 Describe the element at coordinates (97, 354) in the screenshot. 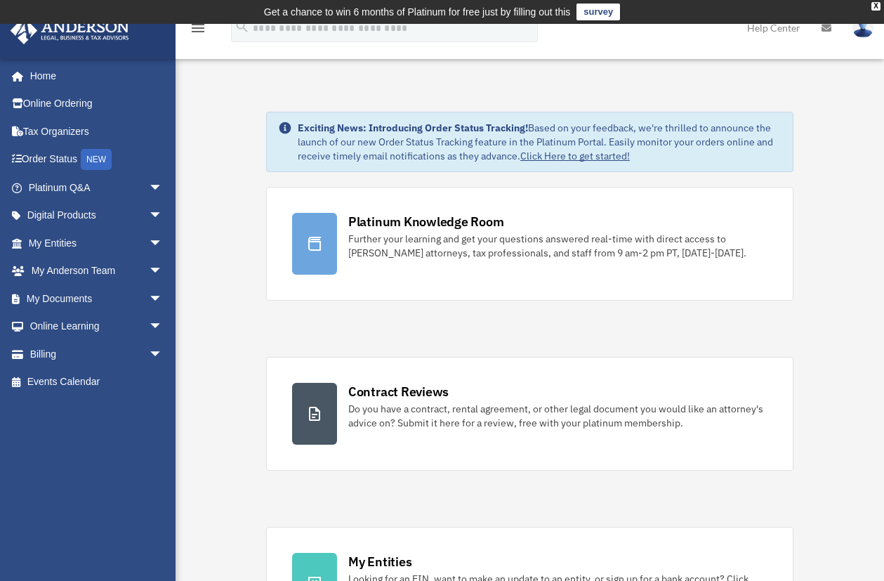

I see `a: Billingarrow_drop_down` at that location.